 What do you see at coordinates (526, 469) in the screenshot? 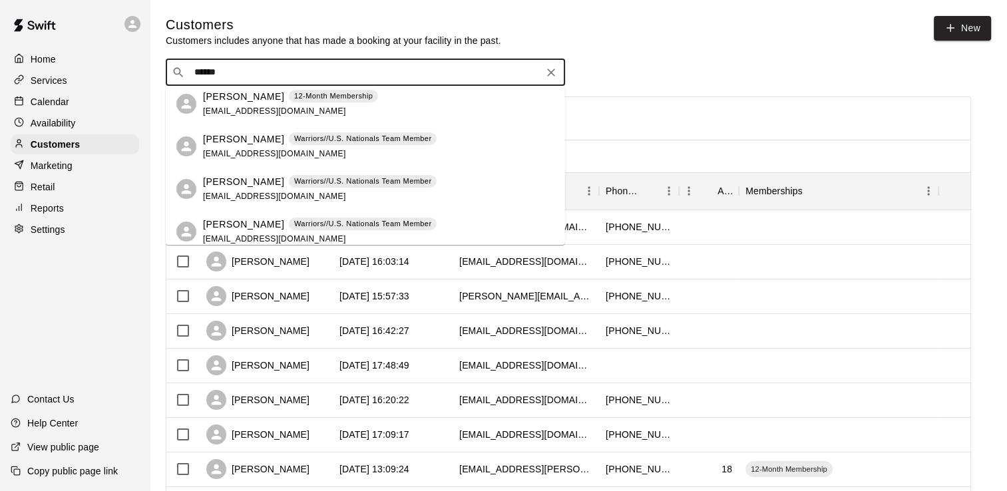
I see `div: max.d.keicher@gmail.com` at bounding box center [526, 469].